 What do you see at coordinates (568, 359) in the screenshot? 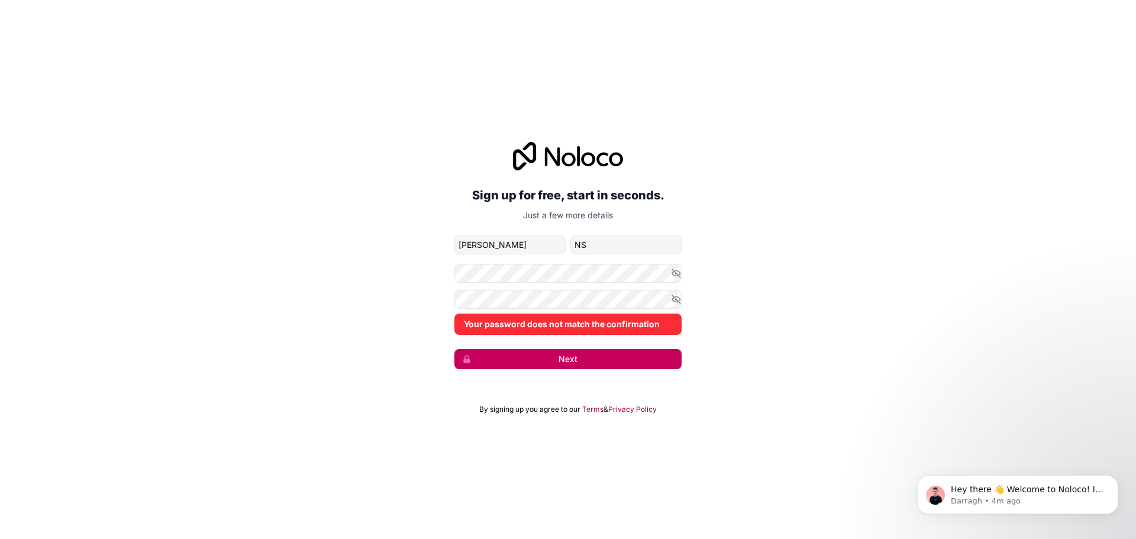
I see `button: Next` at bounding box center [568, 359].